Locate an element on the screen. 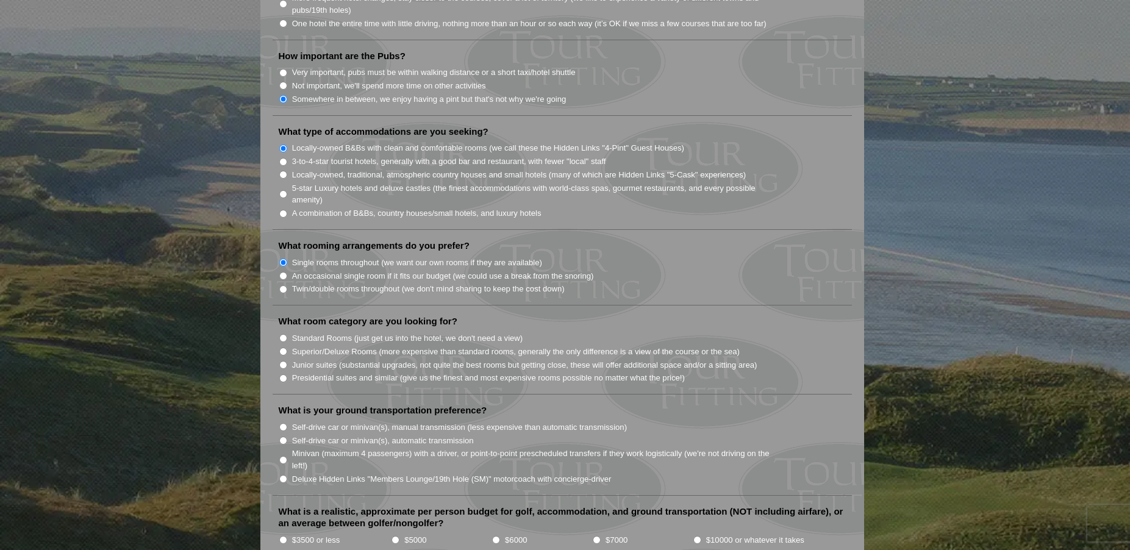 The image size is (1130, 550). label: $5000 is located at coordinates (415, 540).